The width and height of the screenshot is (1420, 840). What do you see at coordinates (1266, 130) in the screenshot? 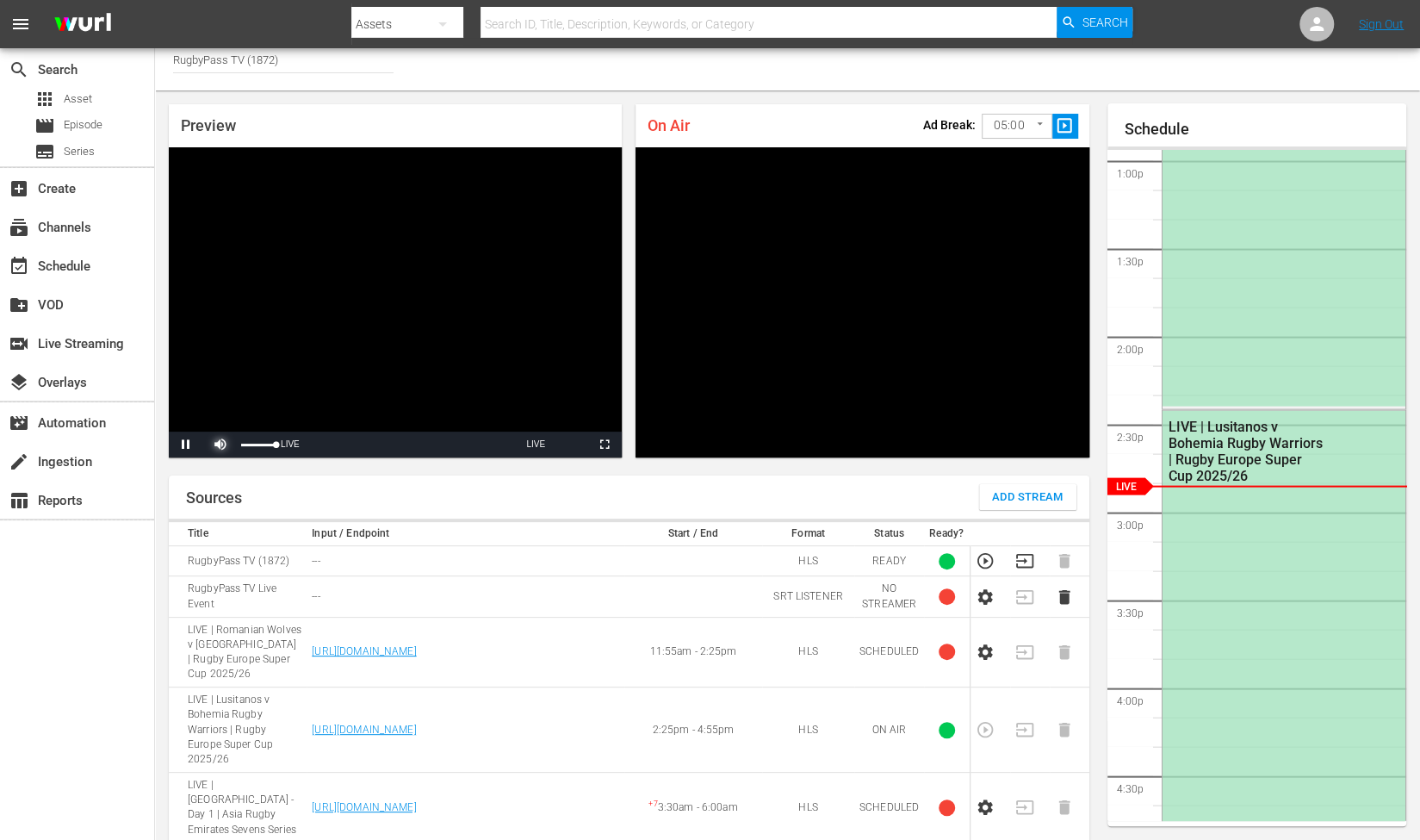
I see `h1: Schedule` at bounding box center [1266, 130].